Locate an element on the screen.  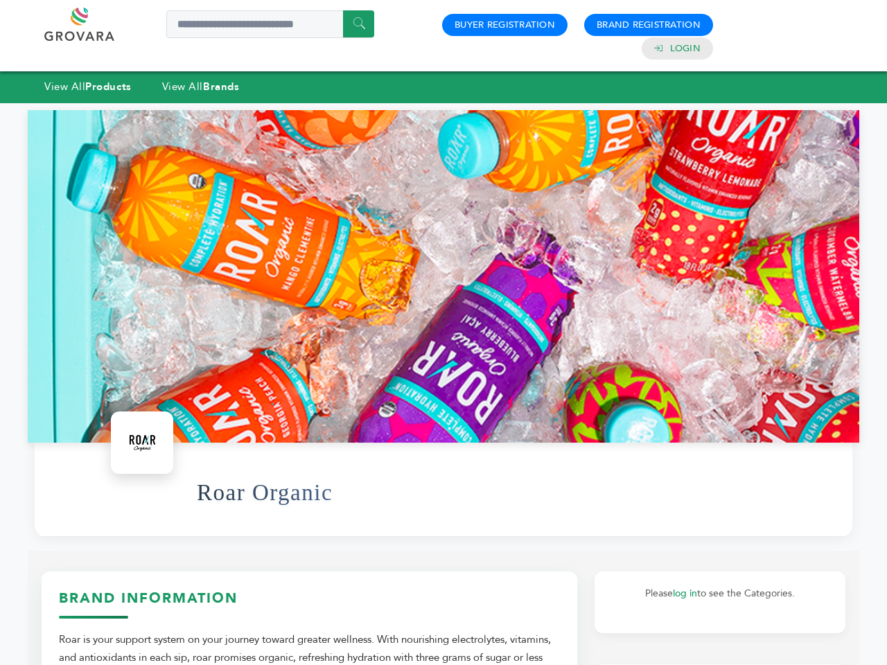
a: Buyer Registration is located at coordinates (504, 25).